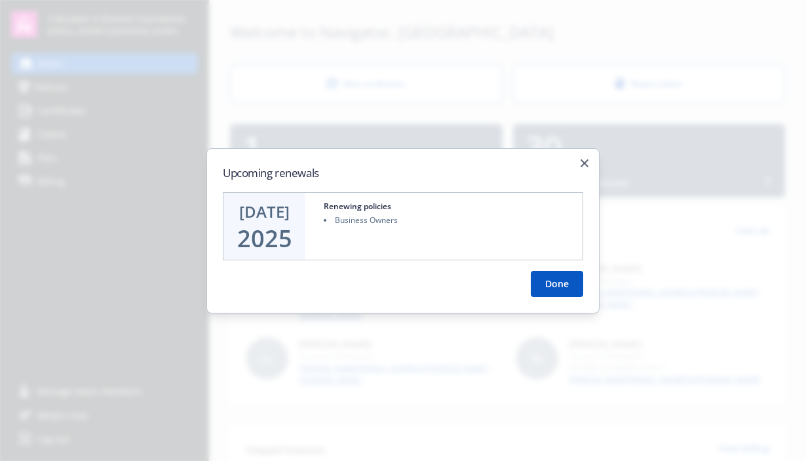 The image size is (806, 461). What do you see at coordinates (557, 284) in the screenshot?
I see `button: Done` at bounding box center [557, 284].